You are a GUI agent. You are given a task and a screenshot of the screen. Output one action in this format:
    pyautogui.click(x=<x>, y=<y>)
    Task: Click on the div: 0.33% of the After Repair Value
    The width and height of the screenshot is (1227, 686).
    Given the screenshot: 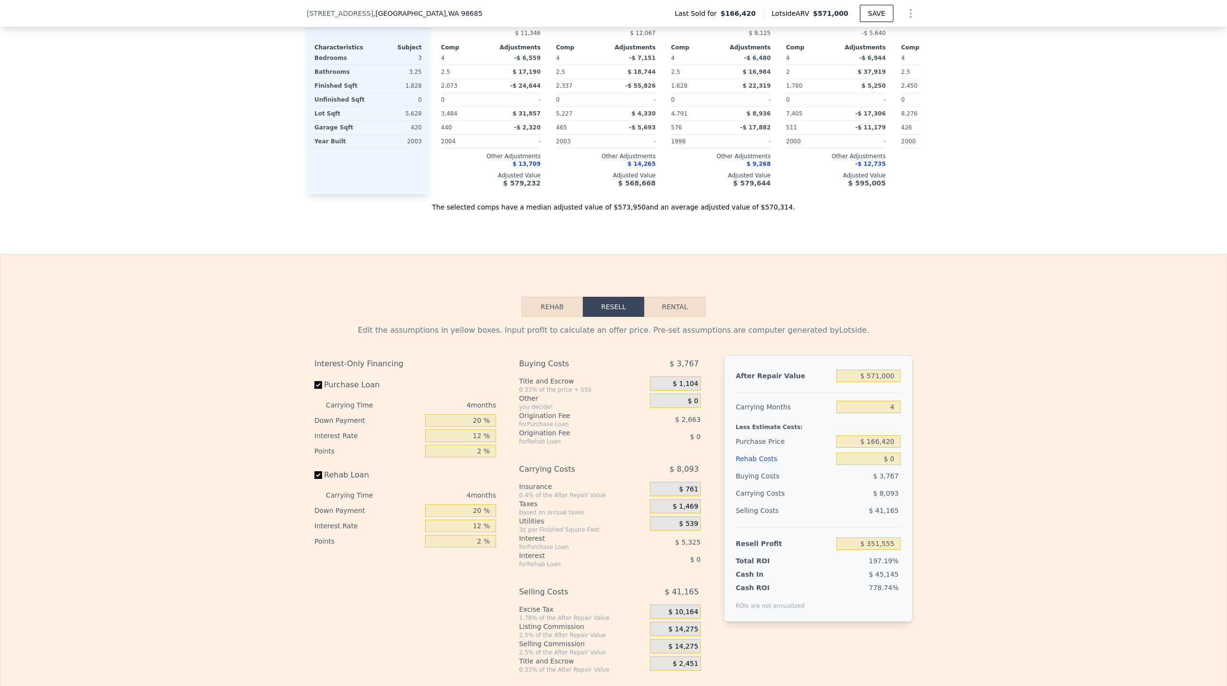 What is the action you would take?
    pyautogui.click(x=583, y=670)
    